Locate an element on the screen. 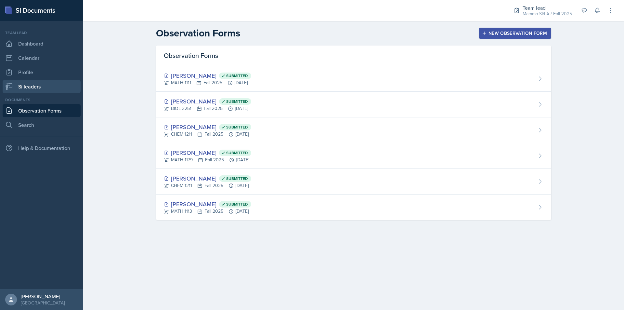 This screenshot has width=624, height=310. a: Si leaders is located at coordinates (42, 86).